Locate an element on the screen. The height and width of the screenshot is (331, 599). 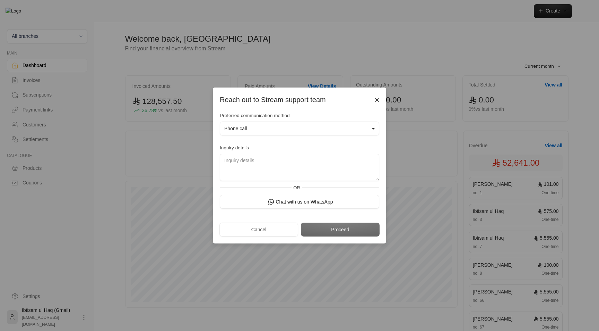
div: OR is located at coordinates (297, 188).